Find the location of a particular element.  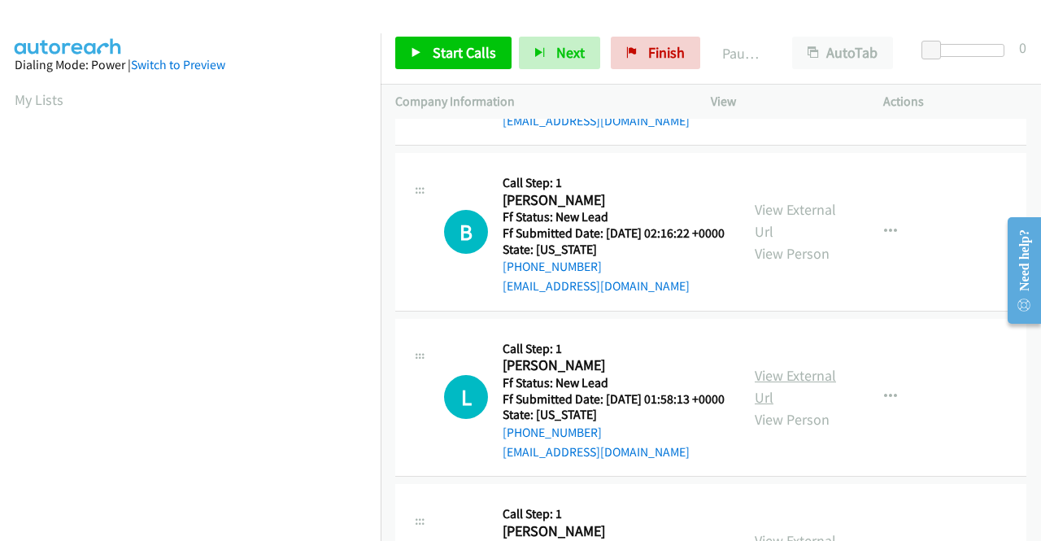

div: Open Resource Center is located at coordinates (29, 64).